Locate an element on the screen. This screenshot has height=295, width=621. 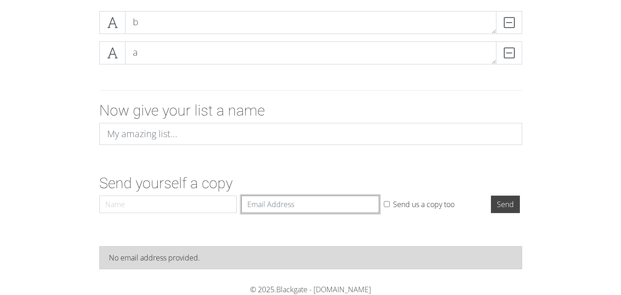
input: Name is located at coordinates (168, 204).